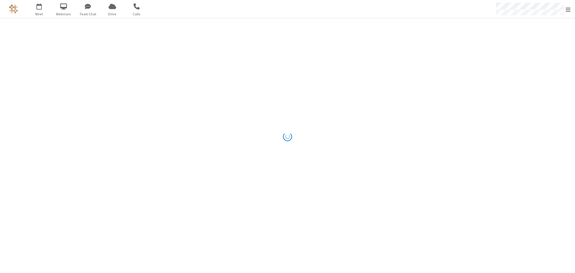 The height and width of the screenshot is (273, 575). What do you see at coordinates (63, 14) in the screenshot?
I see `span: Webinars` at bounding box center [63, 14].